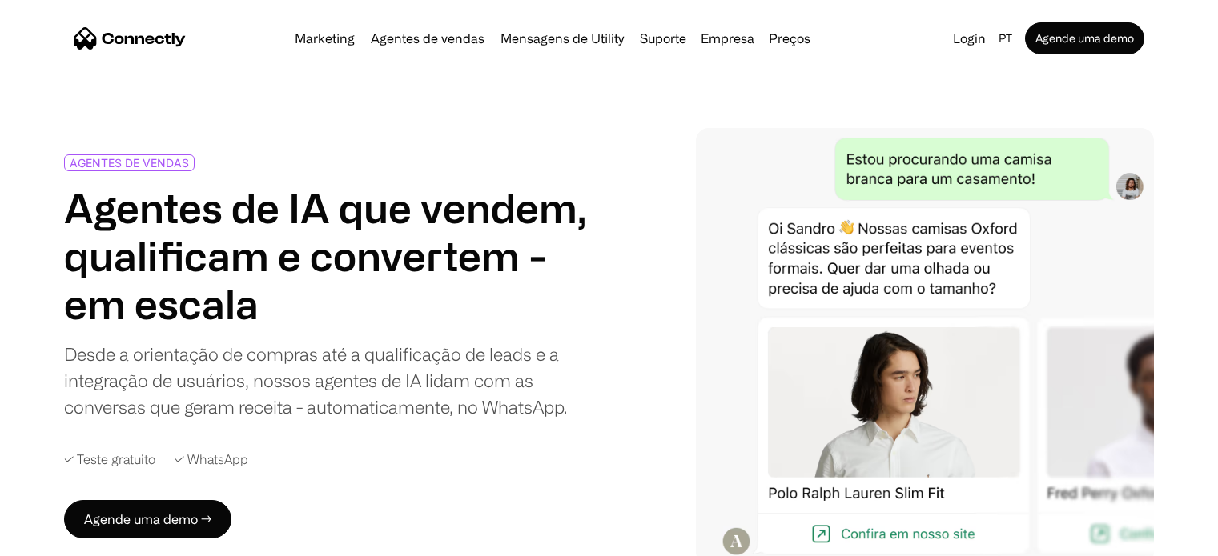  What do you see at coordinates (64, 540) in the screenshot?
I see `ul: Language list` at bounding box center [64, 540].